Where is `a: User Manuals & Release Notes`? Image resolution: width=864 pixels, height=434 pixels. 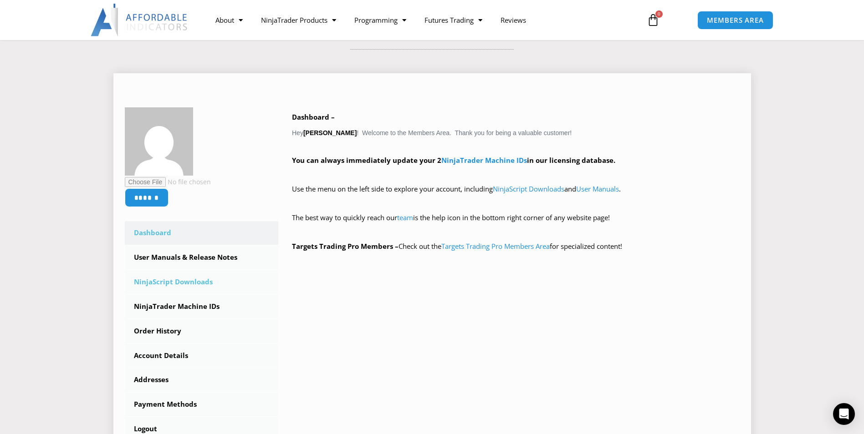
a: User Manuals & Release Notes is located at coordinates (202, 258).